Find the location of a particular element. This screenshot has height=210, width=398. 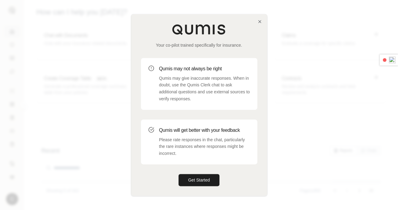

button: Get Started is located at coordinates (199, 180).